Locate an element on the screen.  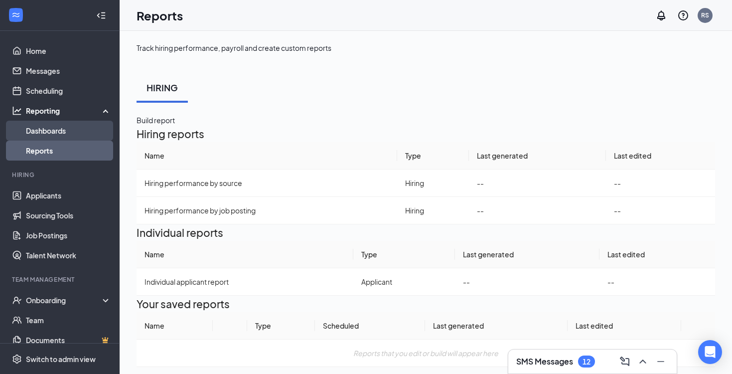
a: DocumentsCrown is located at coordinates (68, 340).